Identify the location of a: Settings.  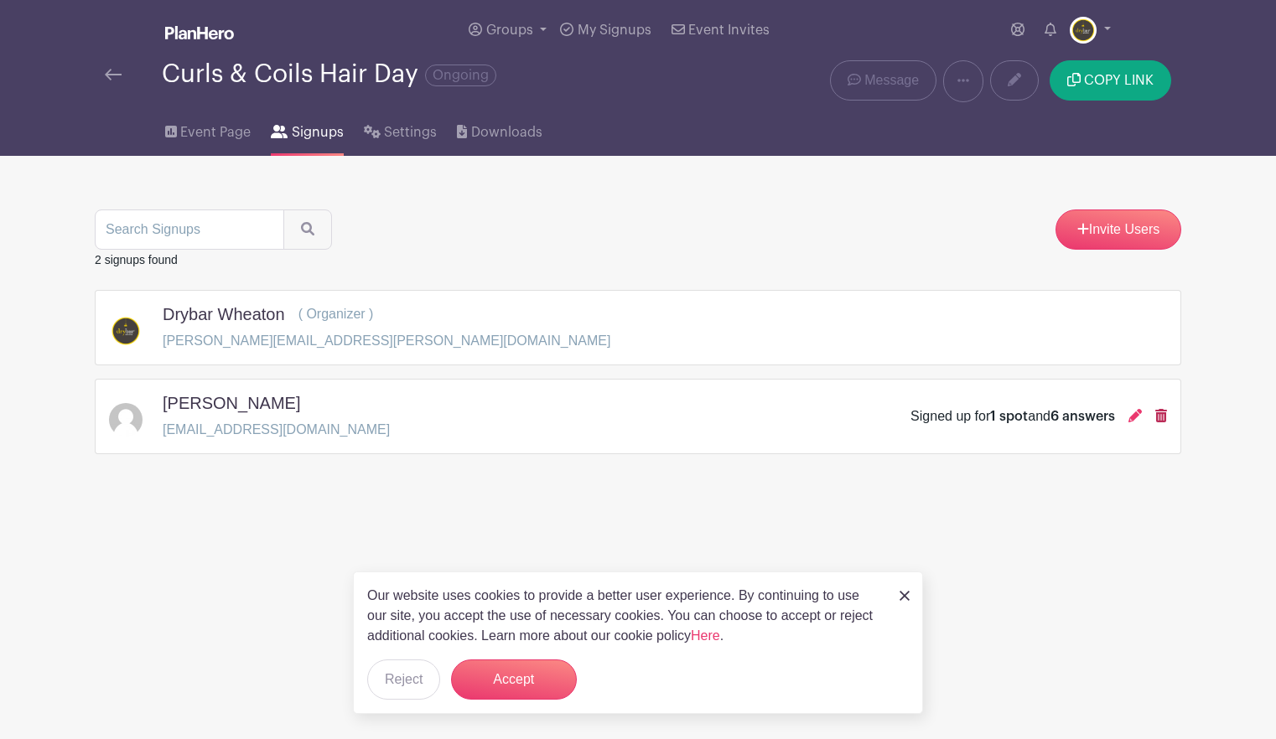
(400, 129).